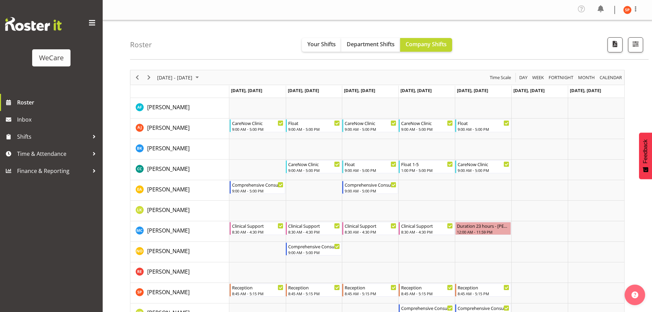  I want to click on div: Natasha Ottley"s event - Comprehensive Consult Begin From Tuesday, September 9, 2025 at 9:00:00 A..., so click(314, 249).